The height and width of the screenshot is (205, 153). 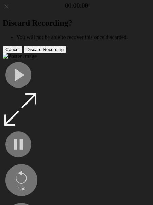 I want to click on img: Poster Image, so click(x=20, y=56).